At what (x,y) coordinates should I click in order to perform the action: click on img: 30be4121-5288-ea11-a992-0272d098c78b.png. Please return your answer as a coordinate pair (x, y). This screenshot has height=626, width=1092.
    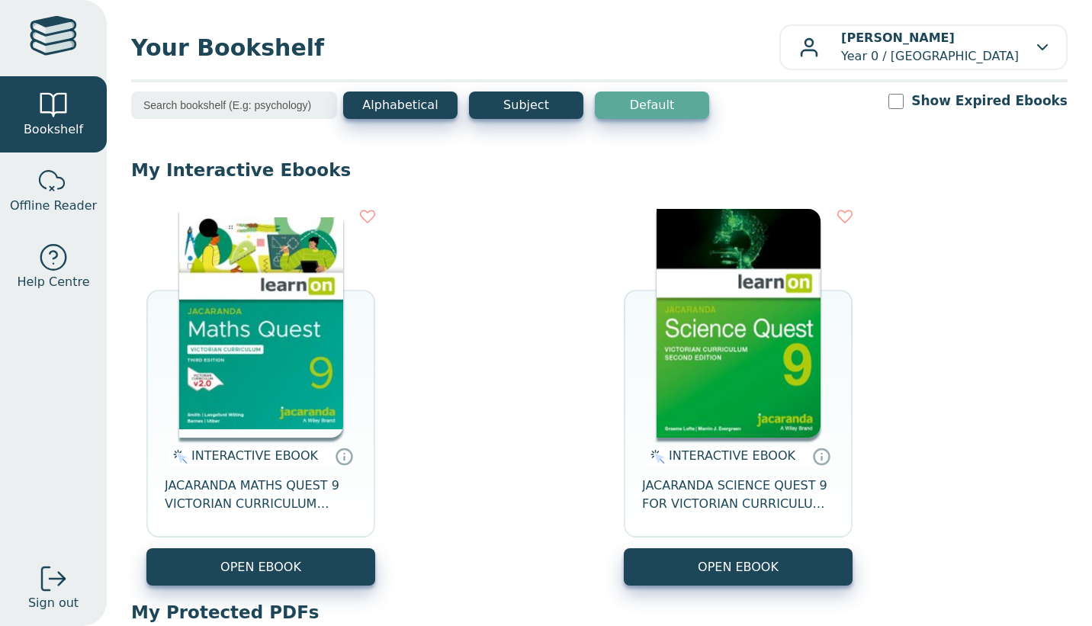
    Looking at the image, I should click on (738, 323).